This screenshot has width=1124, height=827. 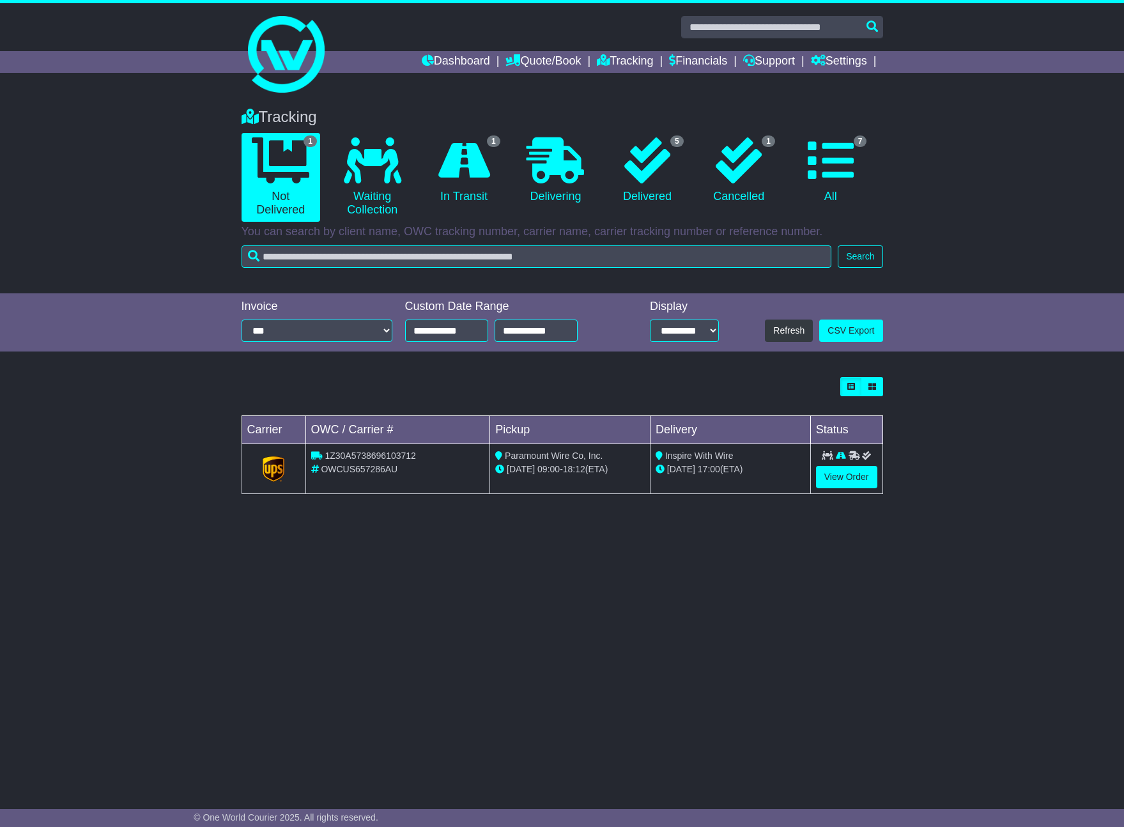 I want to click on button: Refresh, so click(x=788, y=330).